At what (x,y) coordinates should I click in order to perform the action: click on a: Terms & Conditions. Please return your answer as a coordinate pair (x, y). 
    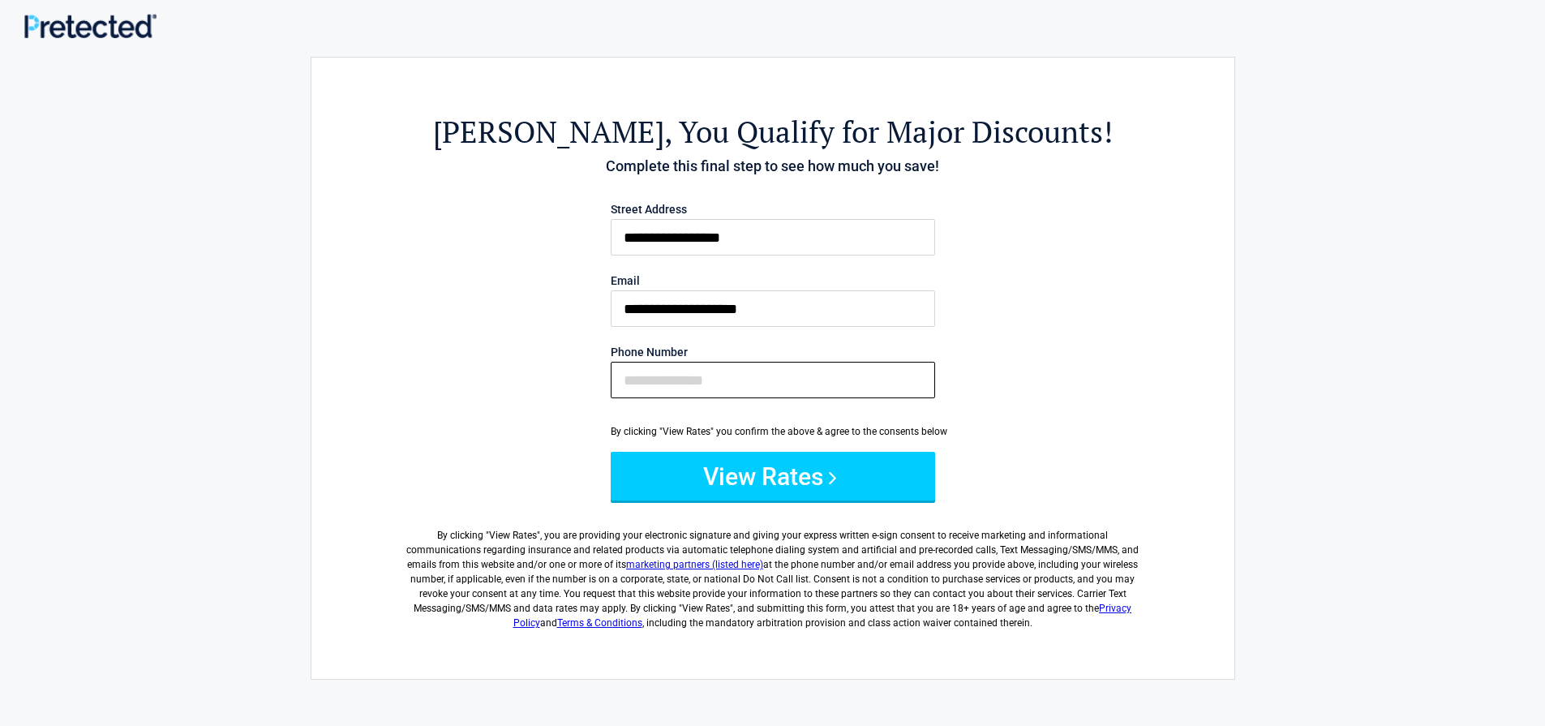
    Looking at the image, I should click on (599, 623).